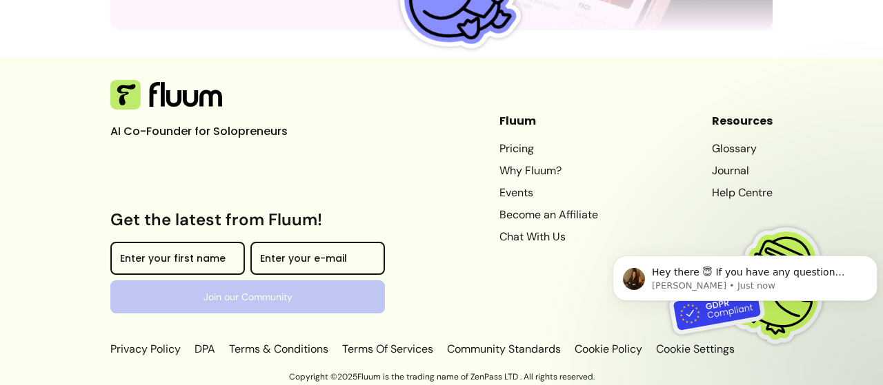 This screenshot has width=883, height=385. What do you see at coordinates (317, 261) in the screenshot?
I see `input: Enter your e-mail` at bounding box center [317, 261].